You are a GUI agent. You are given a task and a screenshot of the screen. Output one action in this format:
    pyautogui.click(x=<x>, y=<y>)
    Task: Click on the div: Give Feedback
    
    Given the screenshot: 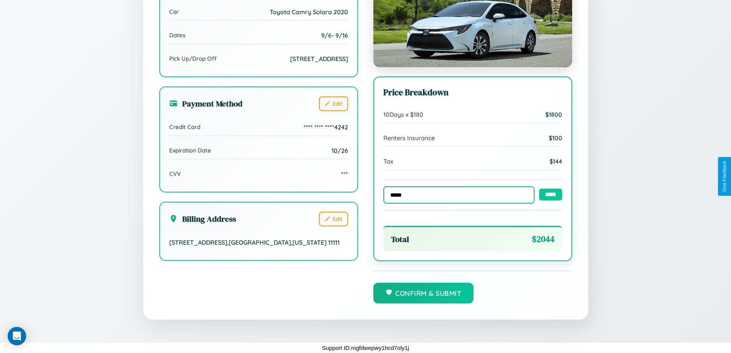 What is the action you would take?
    pyautogui.click(x=724, y=176)
    